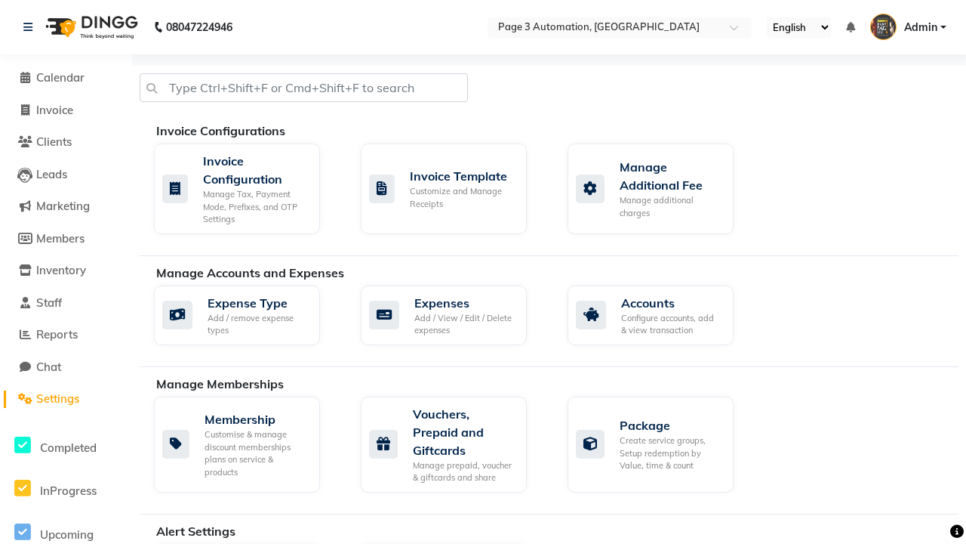  I want to click on div: Invoice Template, so click(462, 176).